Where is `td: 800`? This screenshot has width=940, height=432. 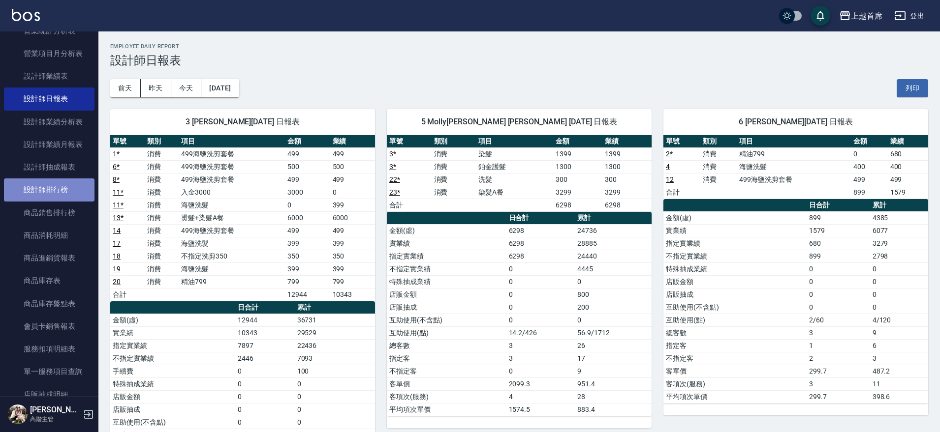 td: 800 is located at coordinates (613, 295).